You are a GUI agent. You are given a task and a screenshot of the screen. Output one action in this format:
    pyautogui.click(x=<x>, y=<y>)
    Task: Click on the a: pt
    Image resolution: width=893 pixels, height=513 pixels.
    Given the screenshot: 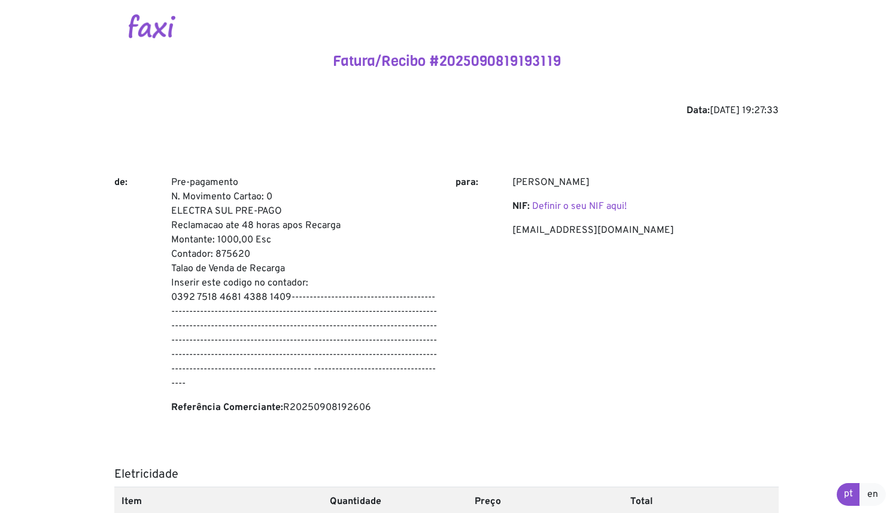 What is the action you would take?
    pyautogui.click(x=848, y=494)
    